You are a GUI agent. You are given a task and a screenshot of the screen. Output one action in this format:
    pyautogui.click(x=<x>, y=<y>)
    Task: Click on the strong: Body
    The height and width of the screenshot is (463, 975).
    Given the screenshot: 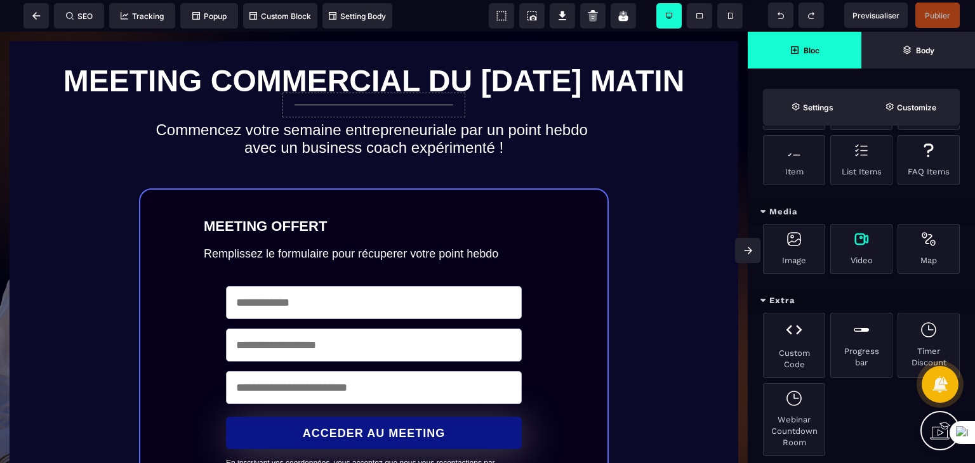 What is the action you would take?
    pyautogui.click(x=925, y=50)
    